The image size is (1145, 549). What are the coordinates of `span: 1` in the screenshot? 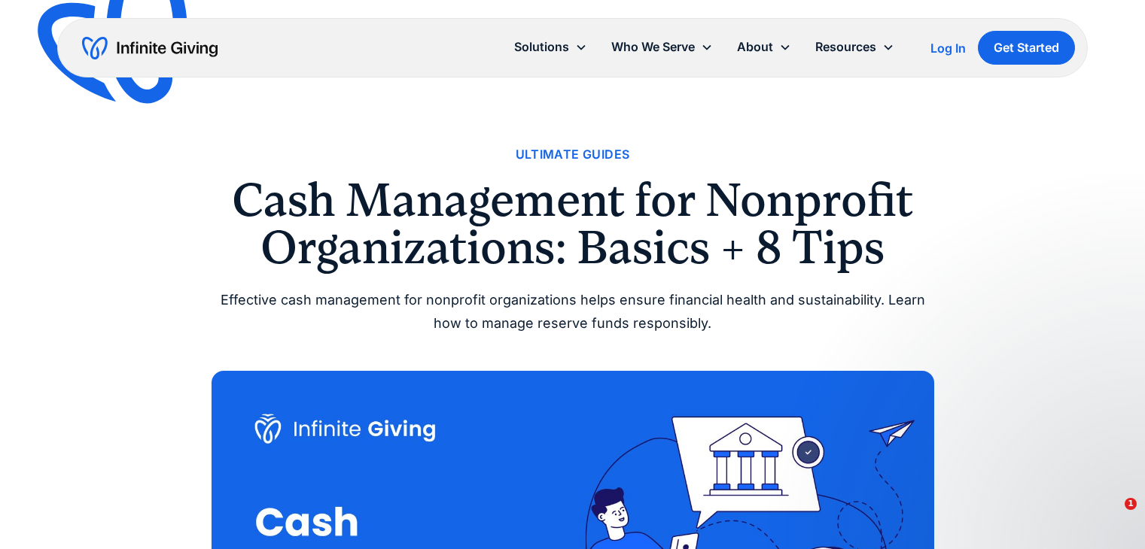 It's located at (1131, 504).